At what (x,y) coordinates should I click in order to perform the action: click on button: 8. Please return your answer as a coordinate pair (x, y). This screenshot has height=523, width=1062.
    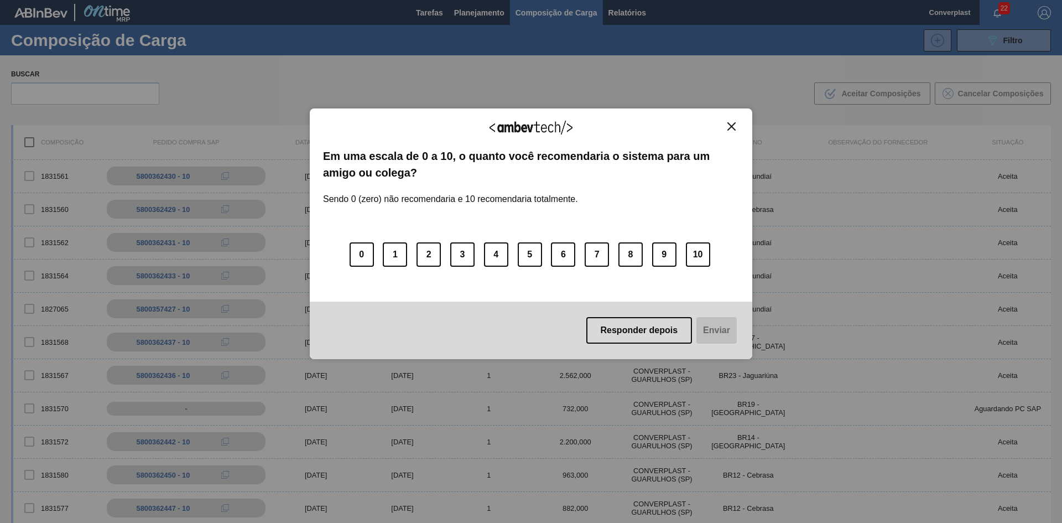
    Looking at the image, I should click on (631, 254).